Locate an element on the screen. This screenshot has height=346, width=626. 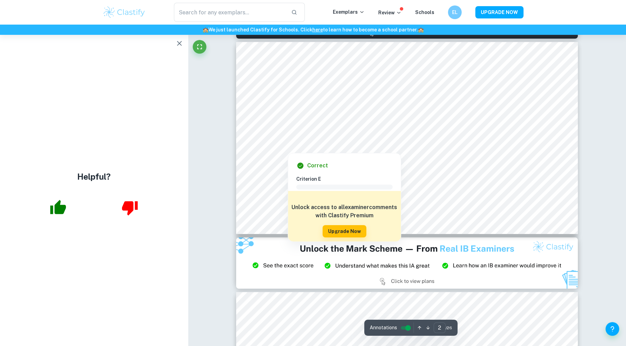
h6: EL is located at coordinates (455, 12).